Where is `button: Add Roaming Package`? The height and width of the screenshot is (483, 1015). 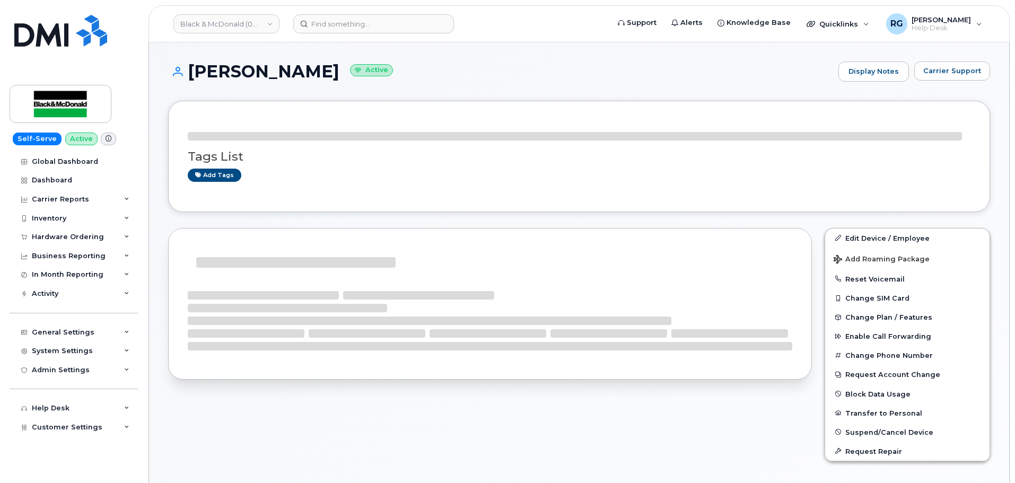 button: Add Roaming Package is located at coordinates (907, 258).